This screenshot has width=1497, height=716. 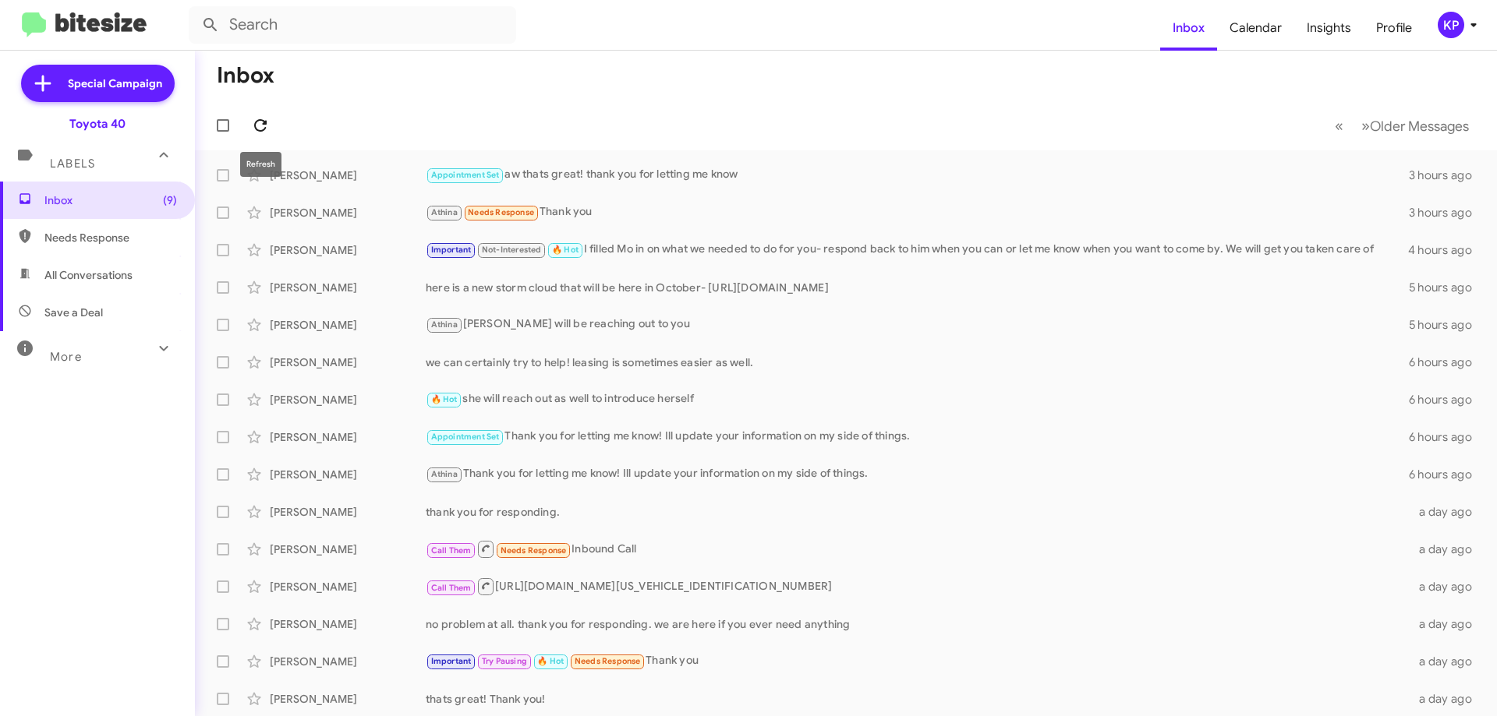 I want to click on span: Not-Interested, so click(x=511, y=249).